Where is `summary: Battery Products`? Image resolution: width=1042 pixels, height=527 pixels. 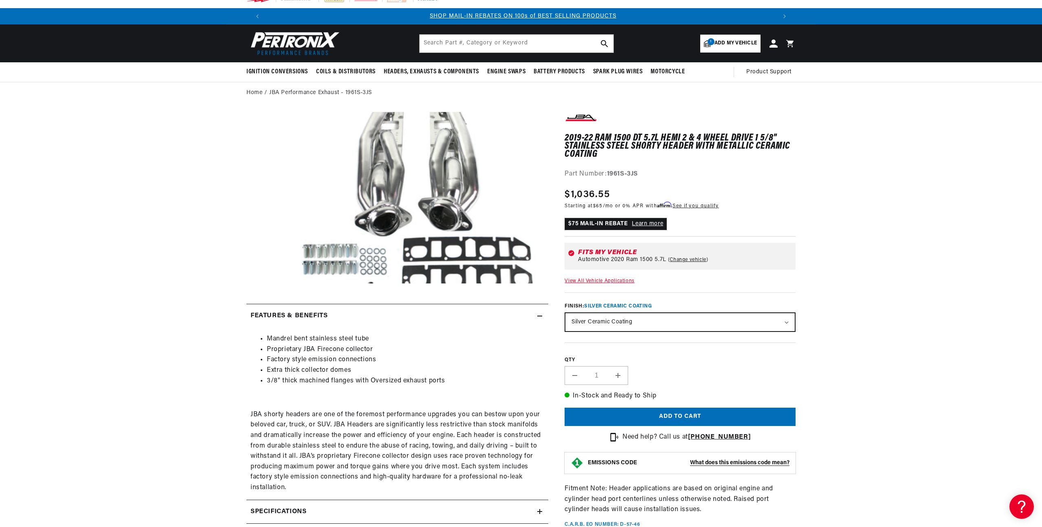
summary: Battery Products is located at coordinates (559, 72).